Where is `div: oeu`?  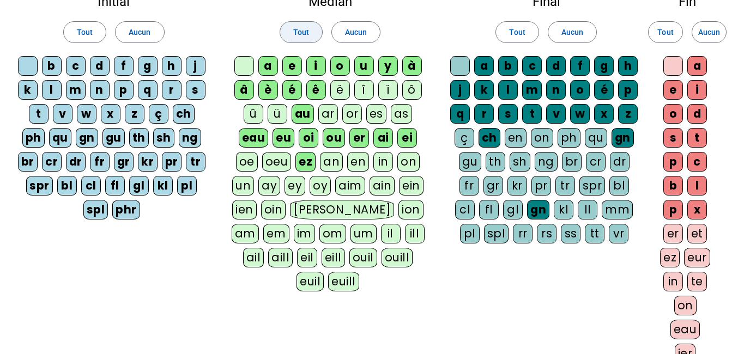
div: oeu is located at coordinates (277, 162).